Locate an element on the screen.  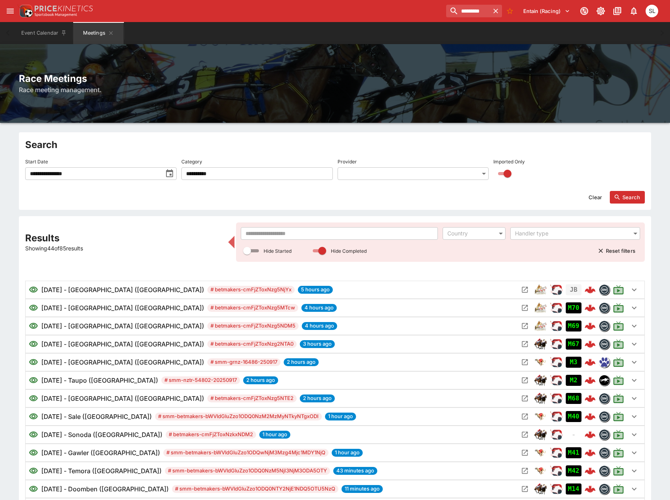
h2: Search is located at coordinates (335, 144).